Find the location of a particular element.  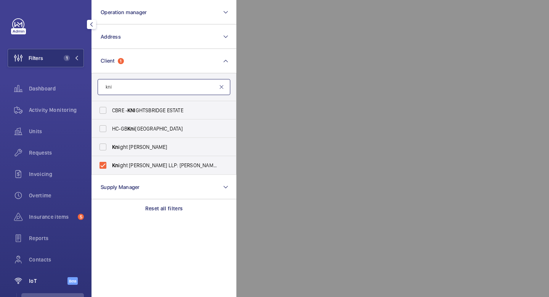

span: Dashboard is located at coordinates (56, 88).